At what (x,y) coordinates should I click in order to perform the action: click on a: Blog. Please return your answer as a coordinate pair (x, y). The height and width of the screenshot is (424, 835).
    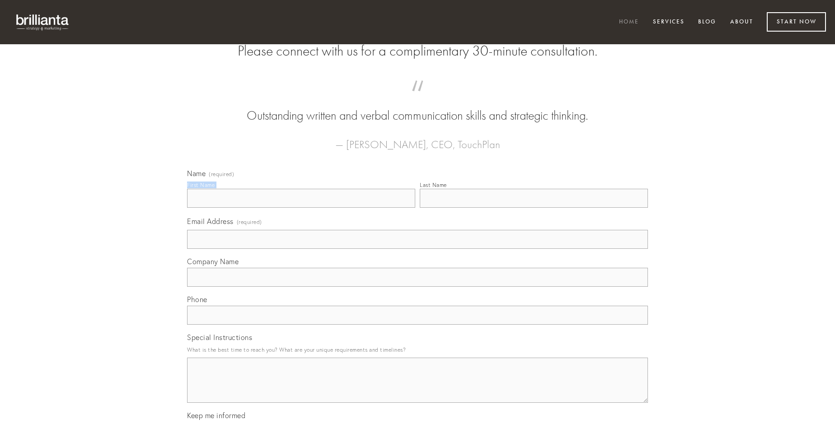
    Looking at the image, I should click on (707, 22).